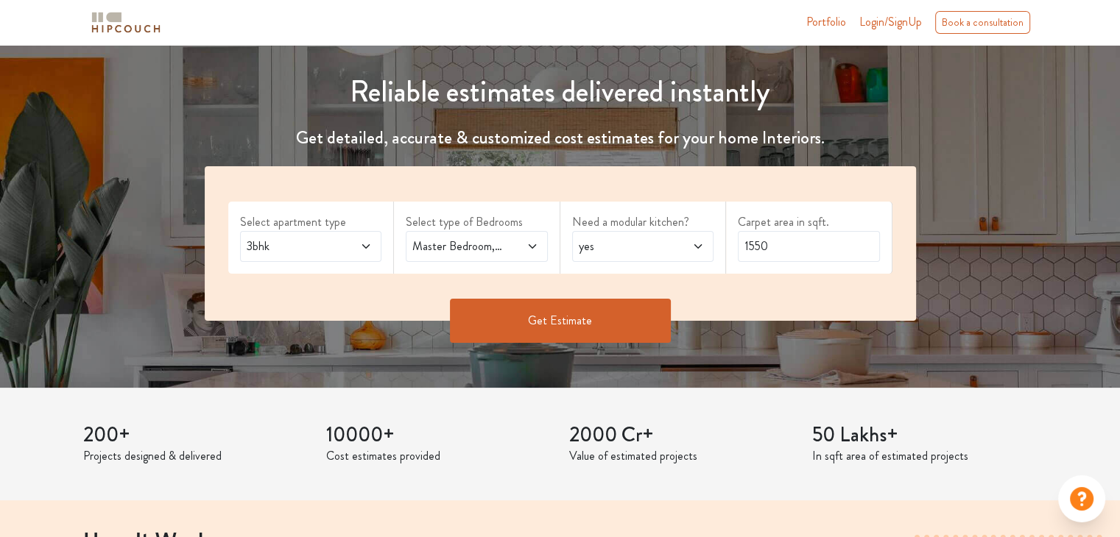 The image size is (1120, 537). I want to click on button: Get Estimate, so click(560, 321).